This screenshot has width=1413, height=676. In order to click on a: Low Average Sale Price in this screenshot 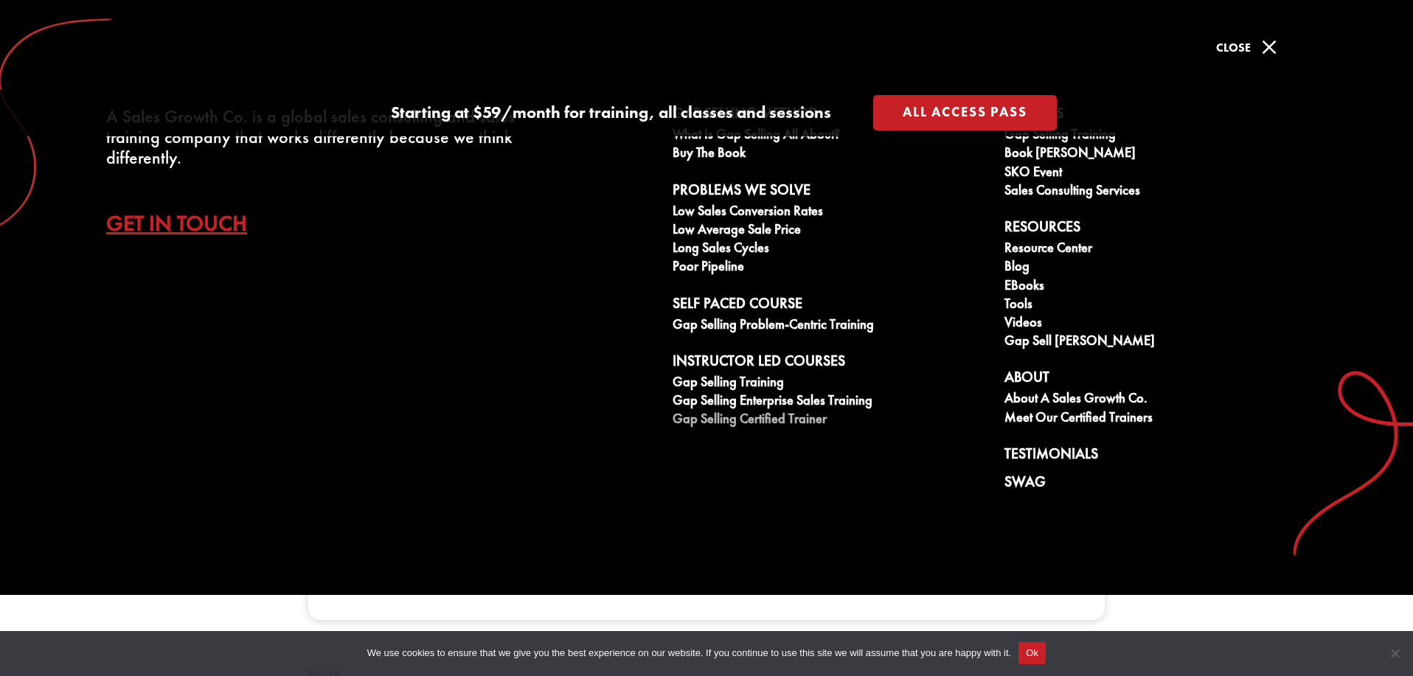, I will do `click(830, 231)`.